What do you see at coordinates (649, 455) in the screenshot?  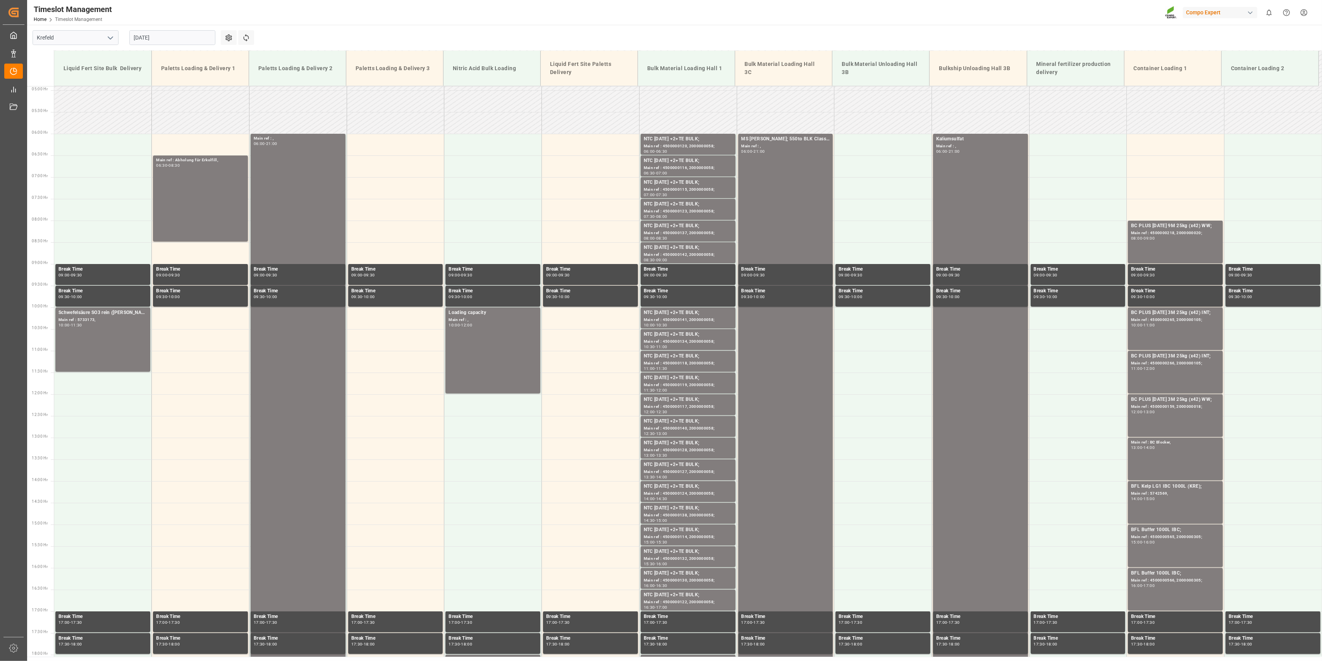 I see `div: 13:00` at bounding box center [649, 455].